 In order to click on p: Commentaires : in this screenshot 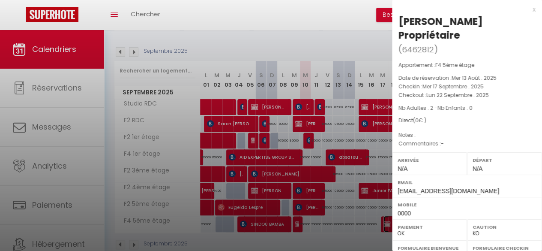, I will do `click(467, 143)`.